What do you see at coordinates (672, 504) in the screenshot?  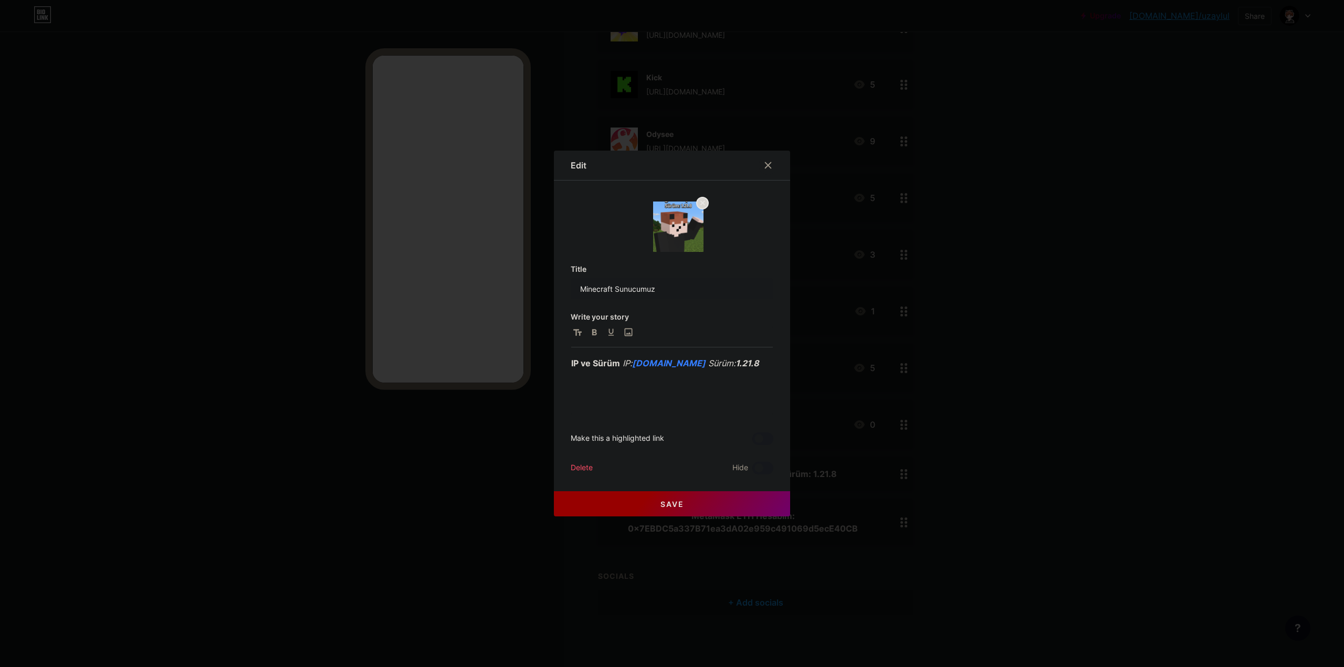 I see `button: Save` at bounding box center [672, 504].